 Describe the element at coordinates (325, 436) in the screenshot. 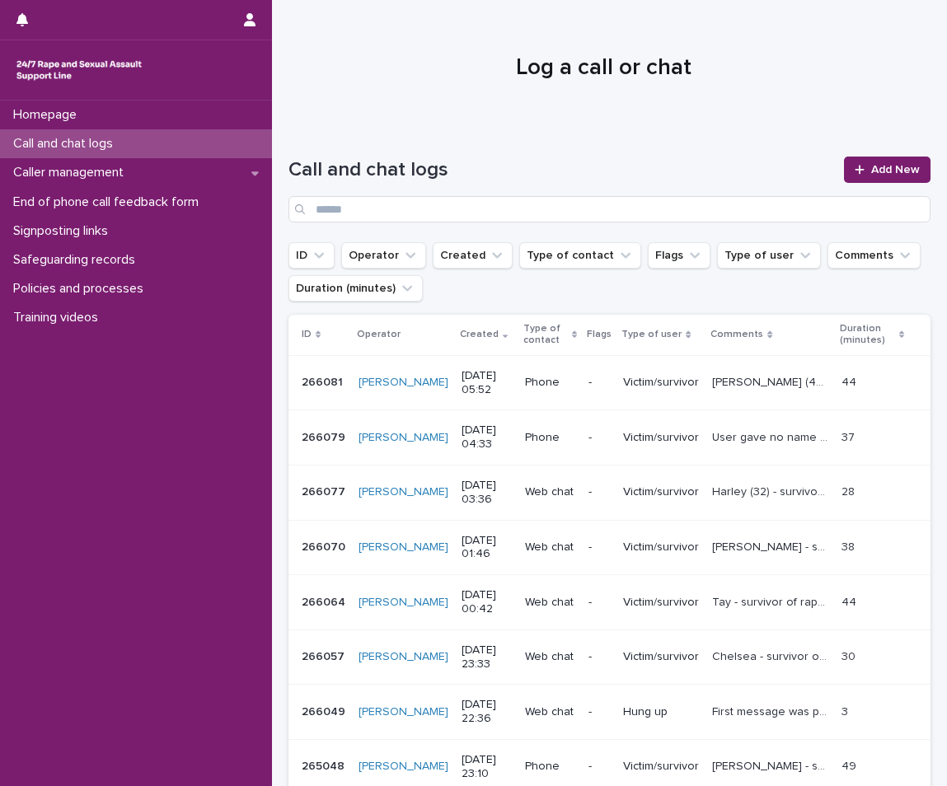

I see `p: 266079` at that location.